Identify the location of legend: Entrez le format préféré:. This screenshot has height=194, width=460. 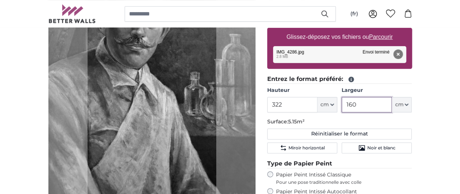
(339, 79).